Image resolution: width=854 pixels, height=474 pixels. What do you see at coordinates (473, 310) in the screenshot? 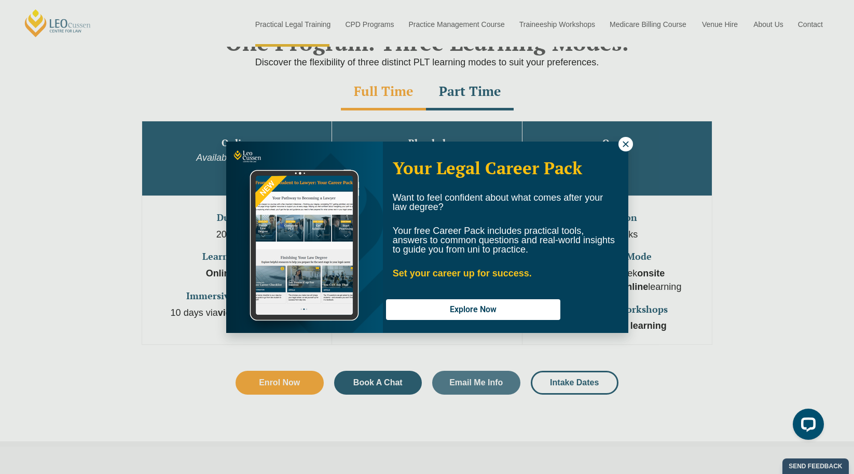
I see `button: Explore Now` at bounding box center [473, 310].